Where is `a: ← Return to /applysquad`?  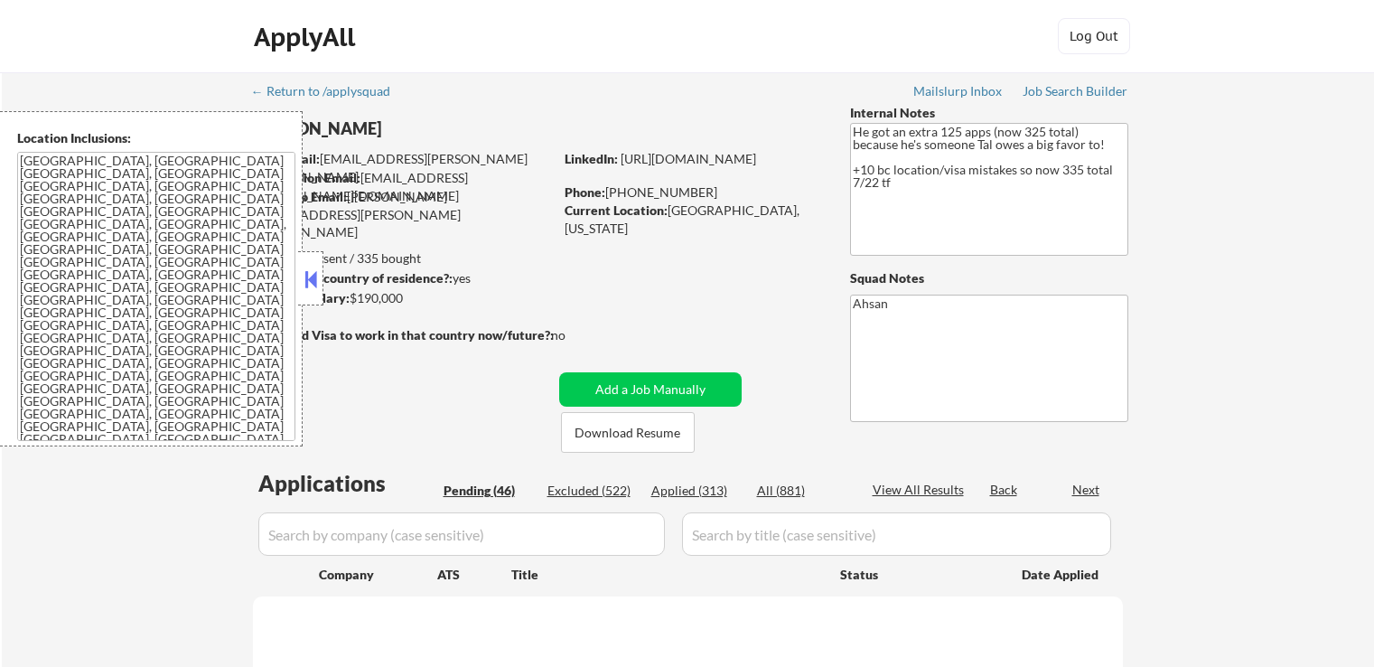
a: ← Return to /applysquad is located at coordinates (329, 93).